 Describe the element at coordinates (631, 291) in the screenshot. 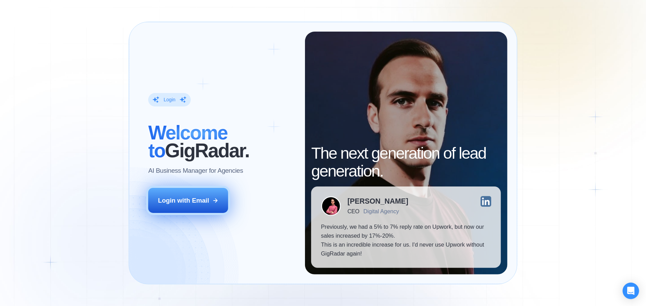

I see `div: Open Intercom Messenger` at that location.